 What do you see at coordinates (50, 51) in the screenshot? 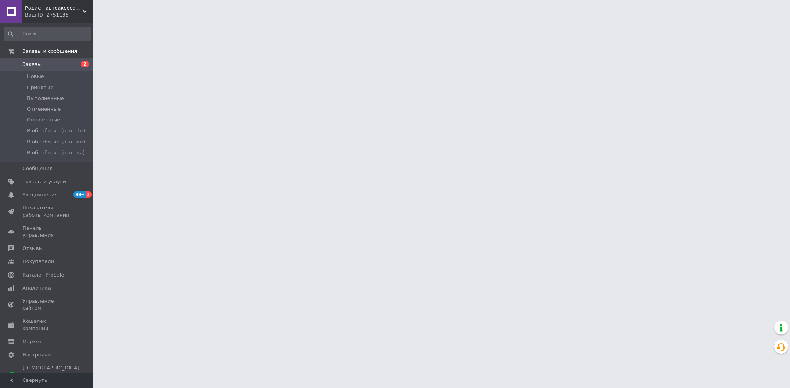
I see `span: Заказы и сообщения` at bounding box center [50, 51].